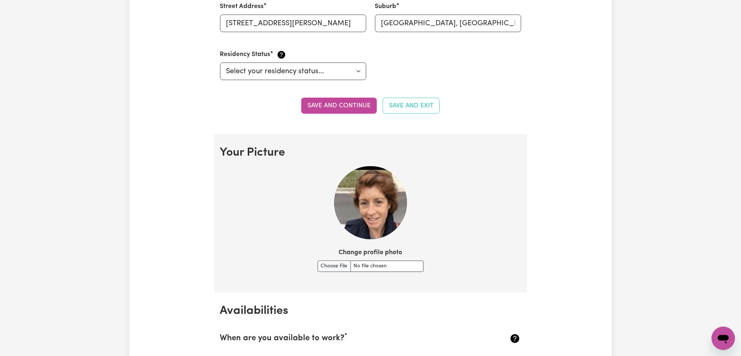 The image size is (741, 356). What do you see at coordinates (371, 203) in the screenshot?
I see `img: Your current profile image` at bounding box center [371, 203].